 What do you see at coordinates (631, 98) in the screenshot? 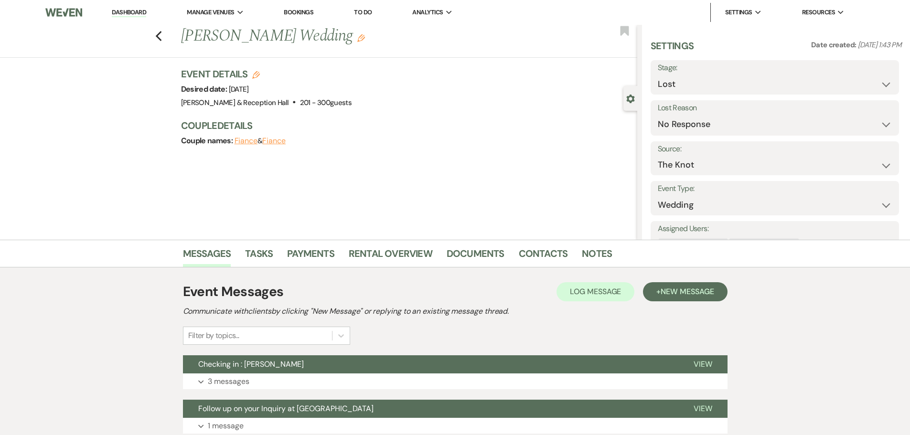
I see `button: Close lead details` at bounding box center [631, 98].